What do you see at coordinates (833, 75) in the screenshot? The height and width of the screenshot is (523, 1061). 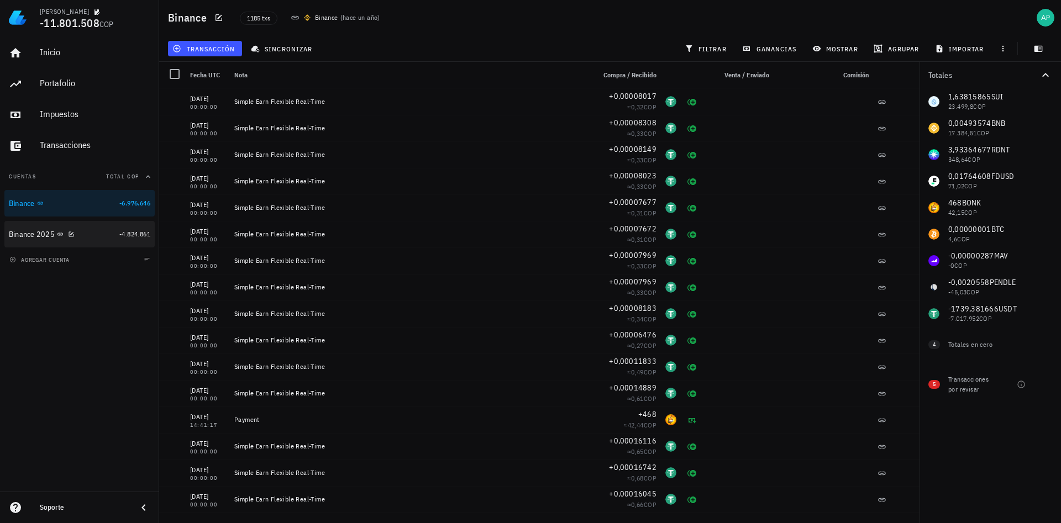 I see `div: Comisión` at bounding box center [833, 75].